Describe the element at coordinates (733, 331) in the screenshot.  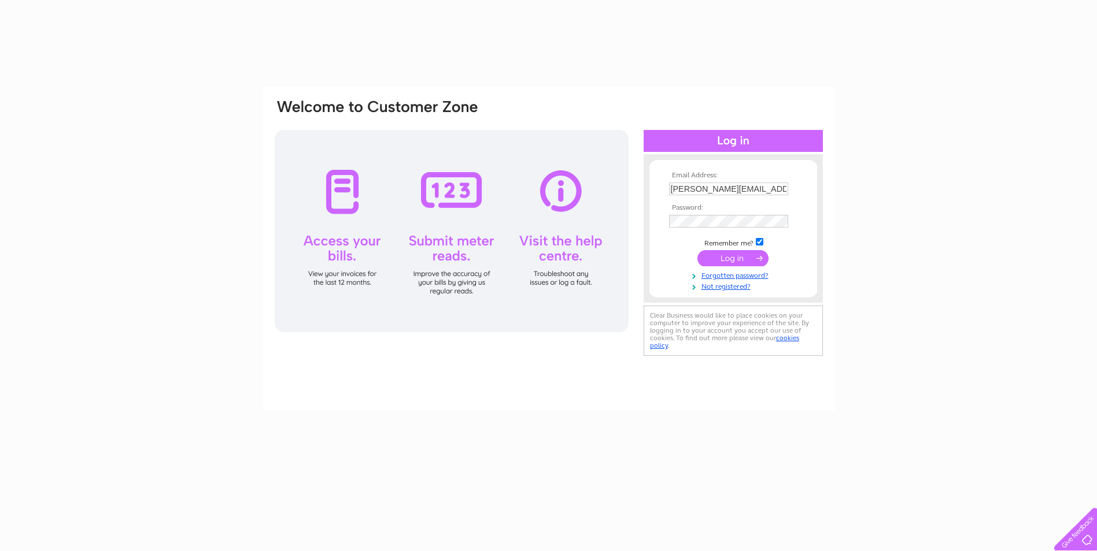
I see `div: Clear Business would like to place cookies on your computer to improve your experience of the sit...` at that location.